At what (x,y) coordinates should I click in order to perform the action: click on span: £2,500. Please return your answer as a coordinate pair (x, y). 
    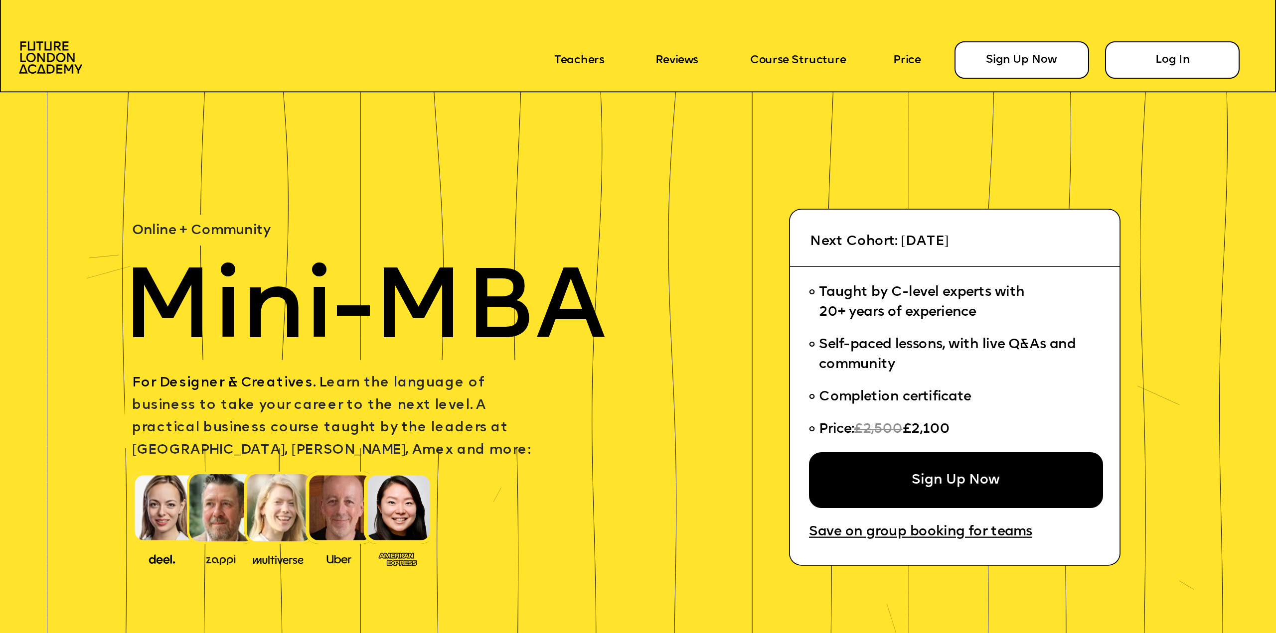
    Looking at the image, I should click on (878, 430).